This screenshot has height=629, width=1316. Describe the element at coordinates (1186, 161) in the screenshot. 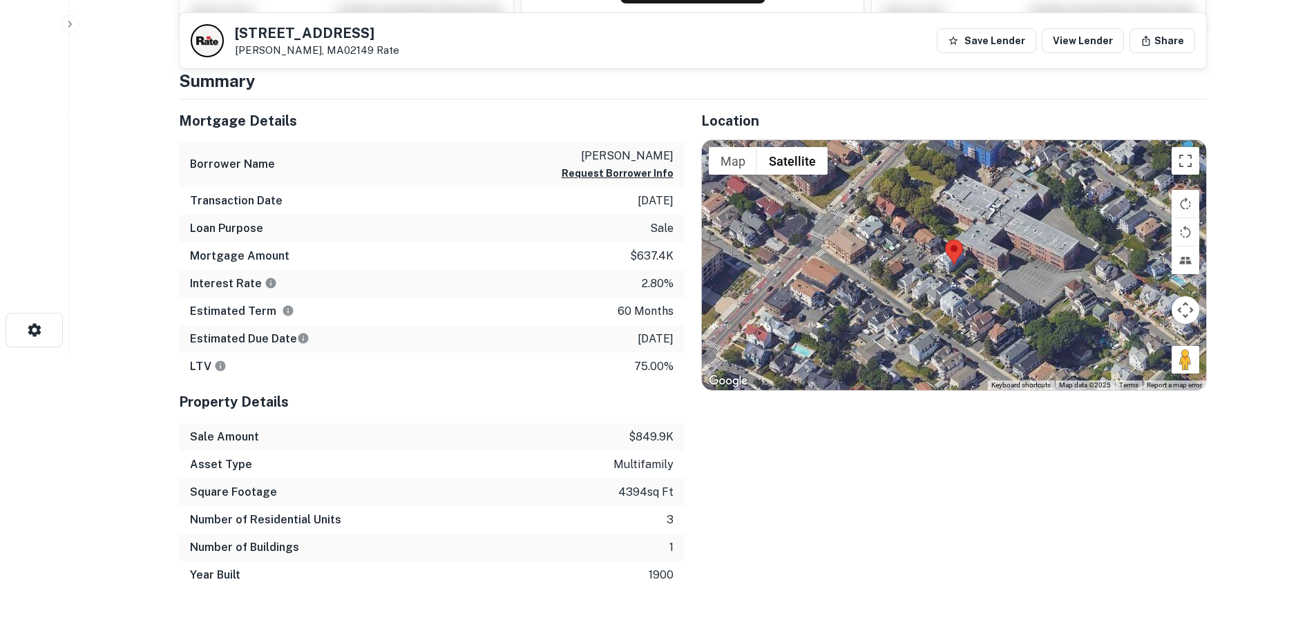

I see `button: Toggle fullscreen view` at that location.